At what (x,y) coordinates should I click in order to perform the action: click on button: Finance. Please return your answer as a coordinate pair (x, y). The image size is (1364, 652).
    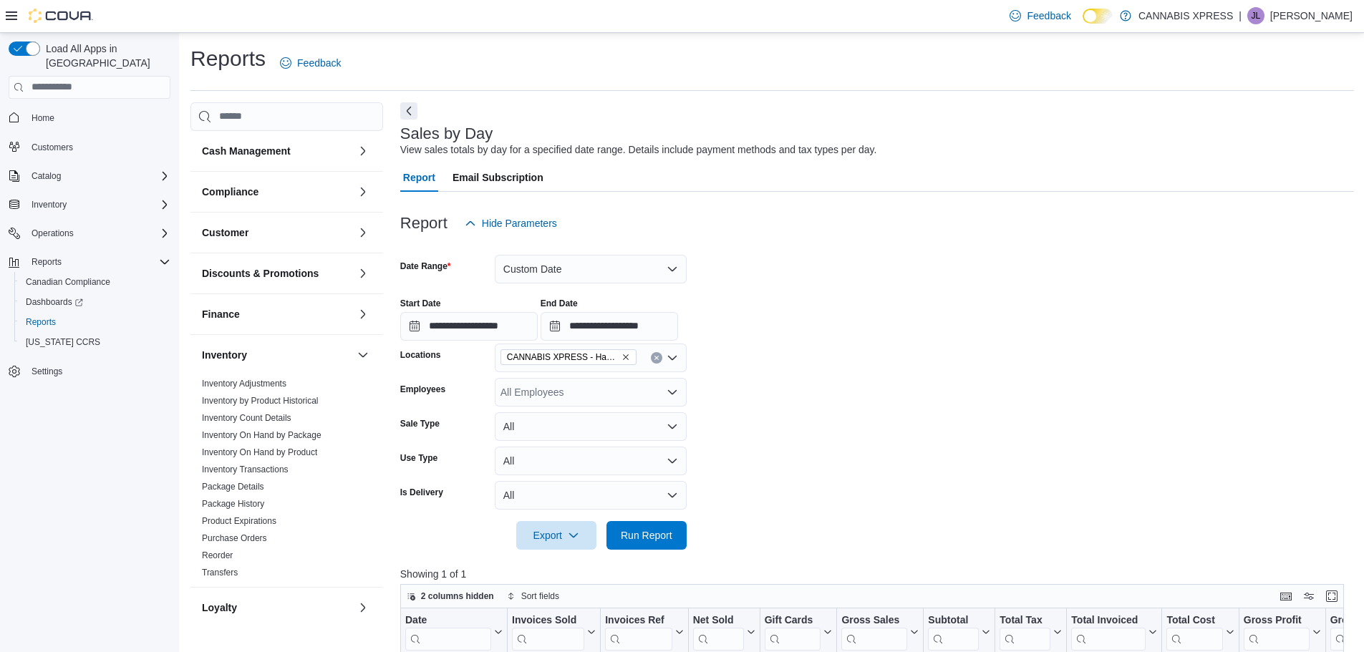
    Looking at the image, I should click on (363, 314).